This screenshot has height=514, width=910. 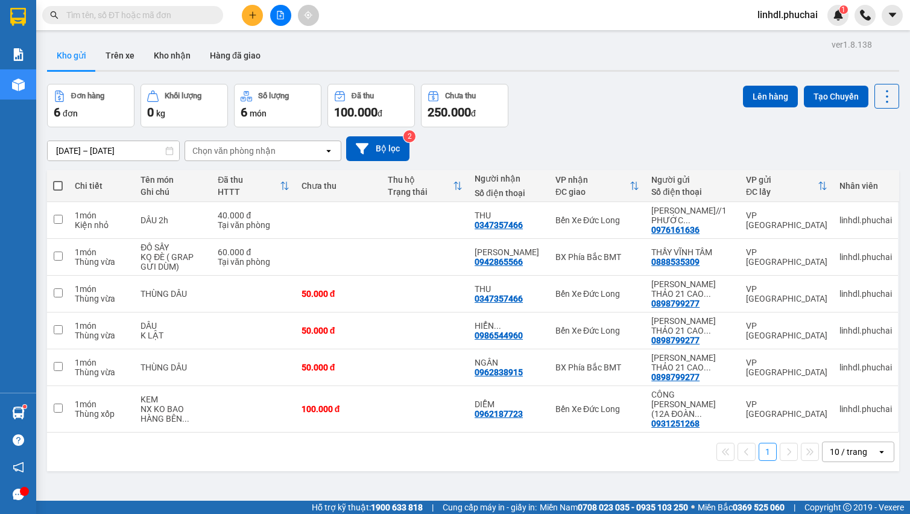 What do you see at coordinates (409, 136) in the screenshot?
I see `sup: 2` at bounding box center [409, 136].